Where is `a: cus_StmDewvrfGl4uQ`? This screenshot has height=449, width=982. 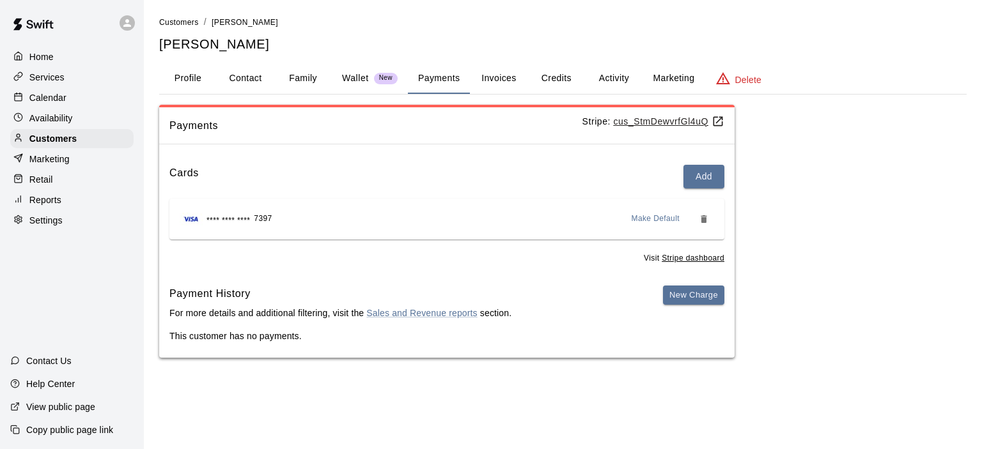
a: cus_StmDewvrfGl4uQ is located at coordinates (668, 121).